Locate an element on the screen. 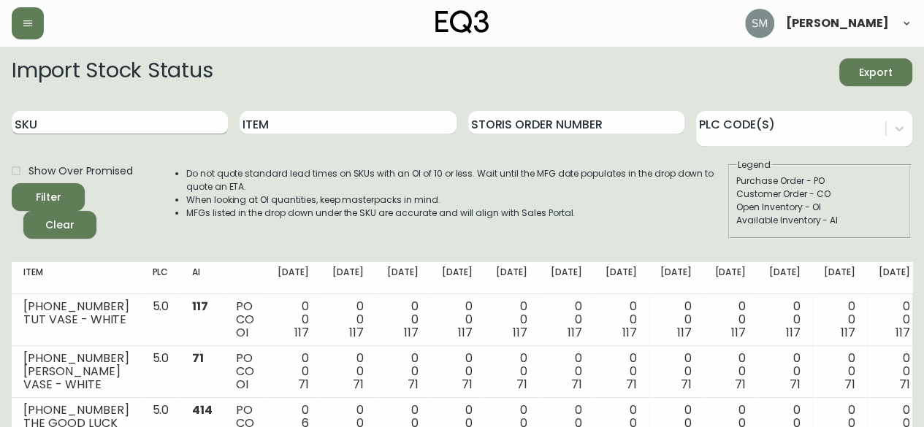  div: Filter is located at coordinates (48, 197).